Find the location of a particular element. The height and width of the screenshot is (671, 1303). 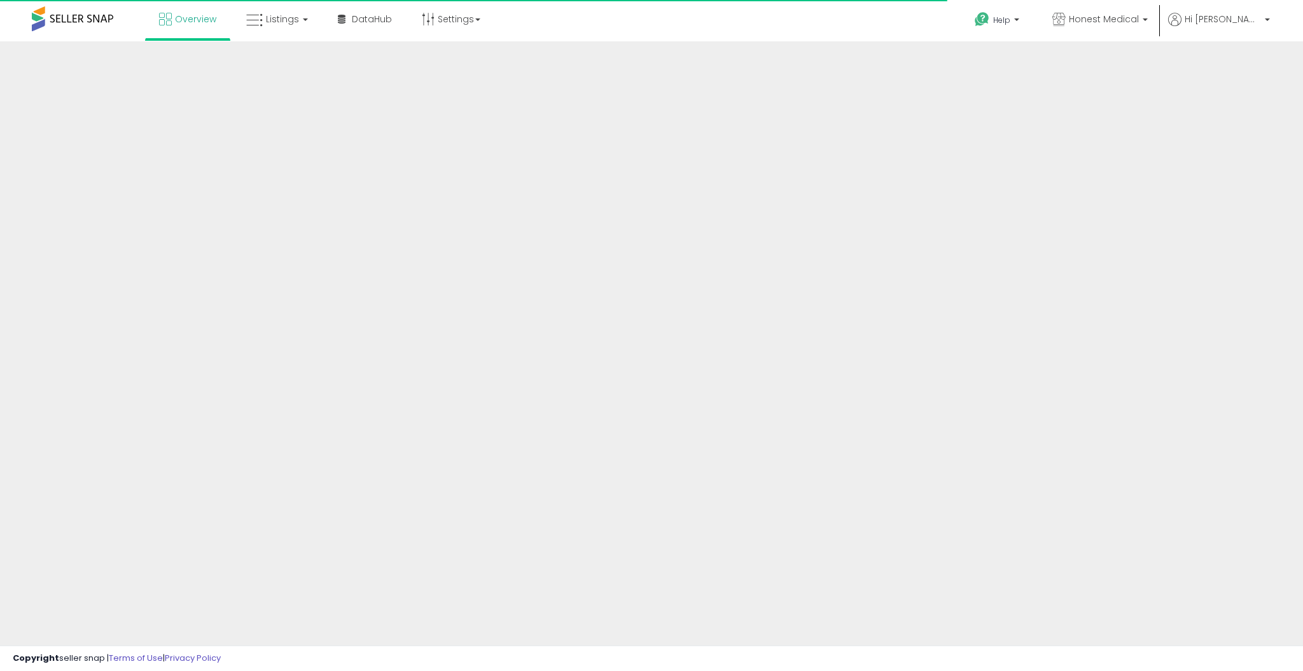

span: Listings is located at coordinates (283, 19).